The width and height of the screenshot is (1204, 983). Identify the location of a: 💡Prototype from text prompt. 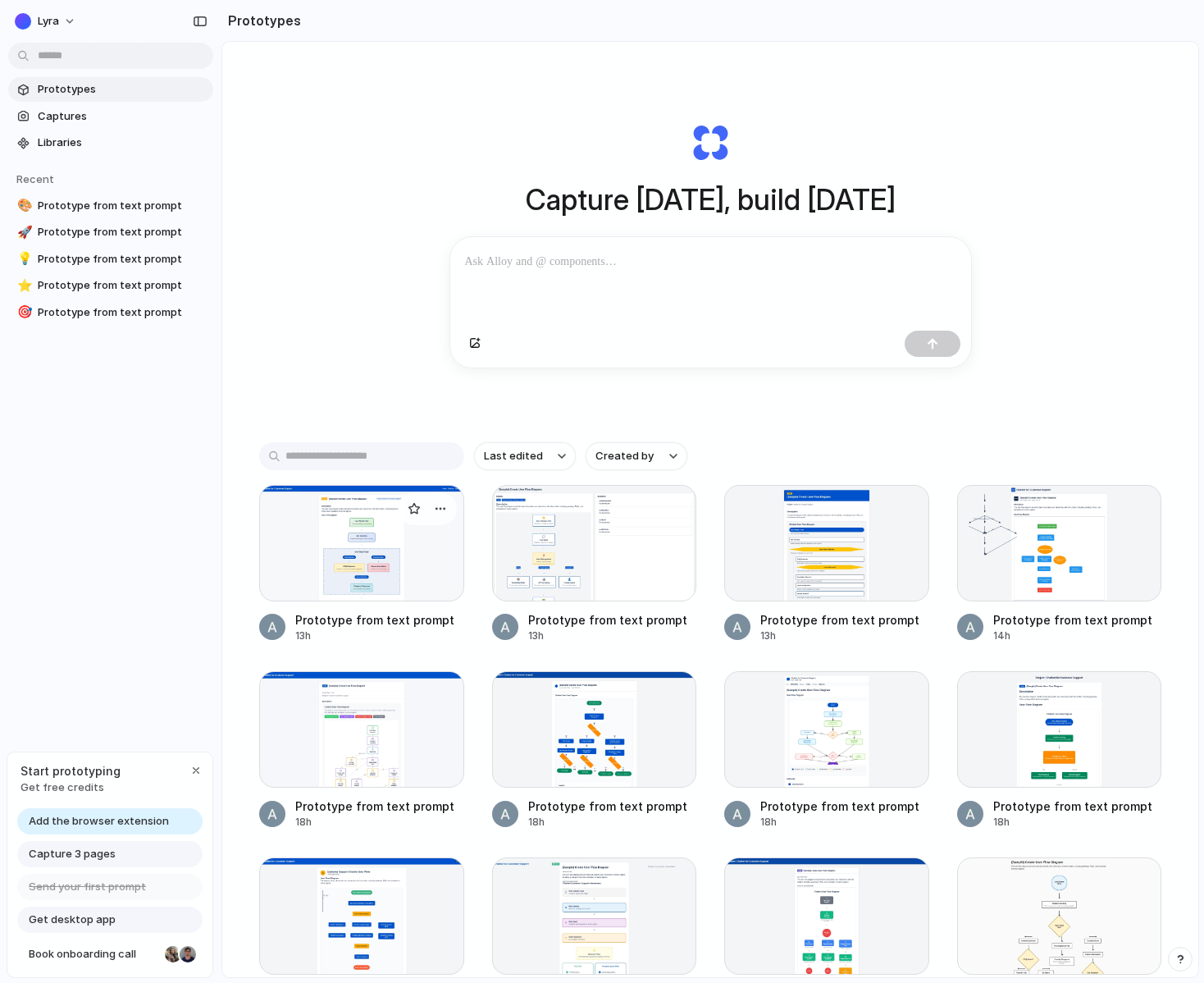
(110, 259).